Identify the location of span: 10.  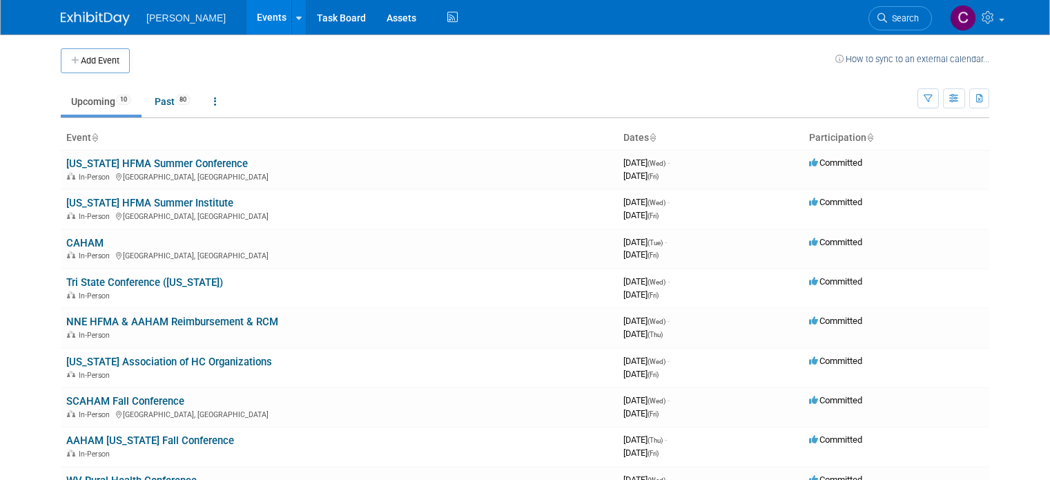
(124, 99).